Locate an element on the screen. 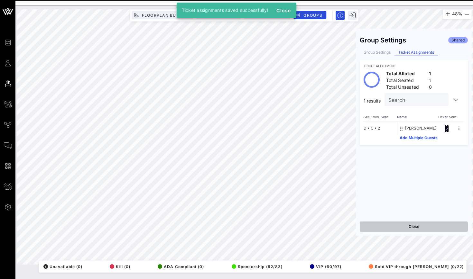 Image resolution: width=473 pixels, height=279 pixels. div: 48% is located at coordinates (457, 14).